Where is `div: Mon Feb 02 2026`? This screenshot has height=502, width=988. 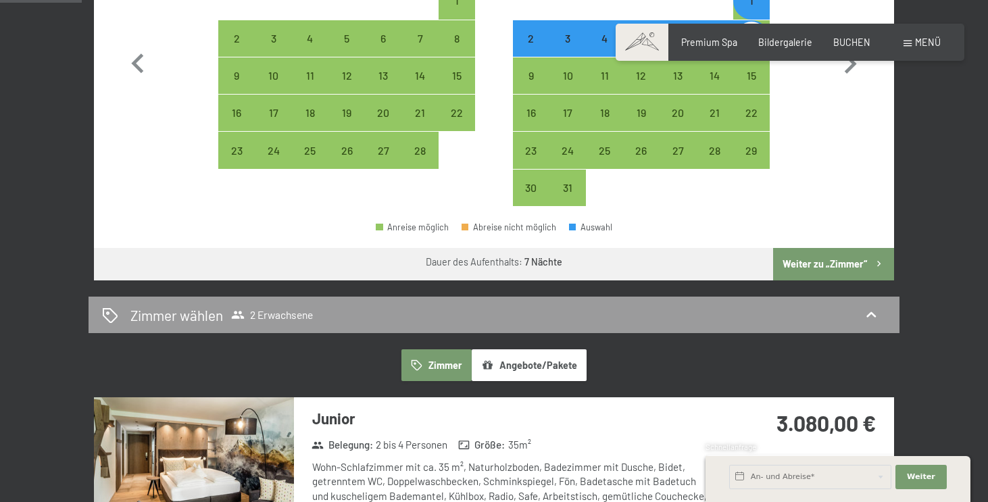 div: Mon Feb 02 2026 is located at coordinates (237, 39).